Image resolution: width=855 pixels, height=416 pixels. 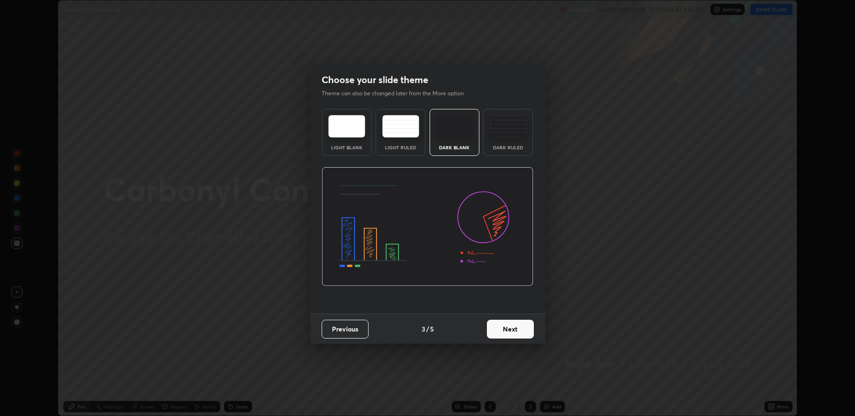 What do you see at coordinates (345, 329) in the screenshot?
I see `button: Previous` at bounding box center [345, 329].